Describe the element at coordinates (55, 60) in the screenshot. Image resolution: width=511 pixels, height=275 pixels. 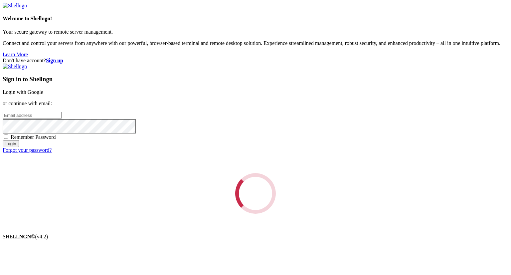
I see `strong: Sign up` at that location.